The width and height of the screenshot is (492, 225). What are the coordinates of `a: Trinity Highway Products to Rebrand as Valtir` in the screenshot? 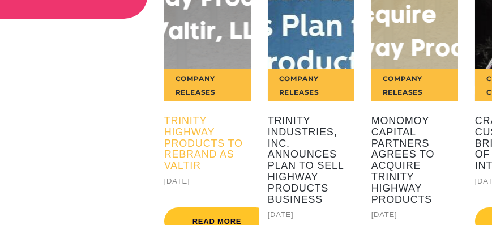 It's located at (207, 143).